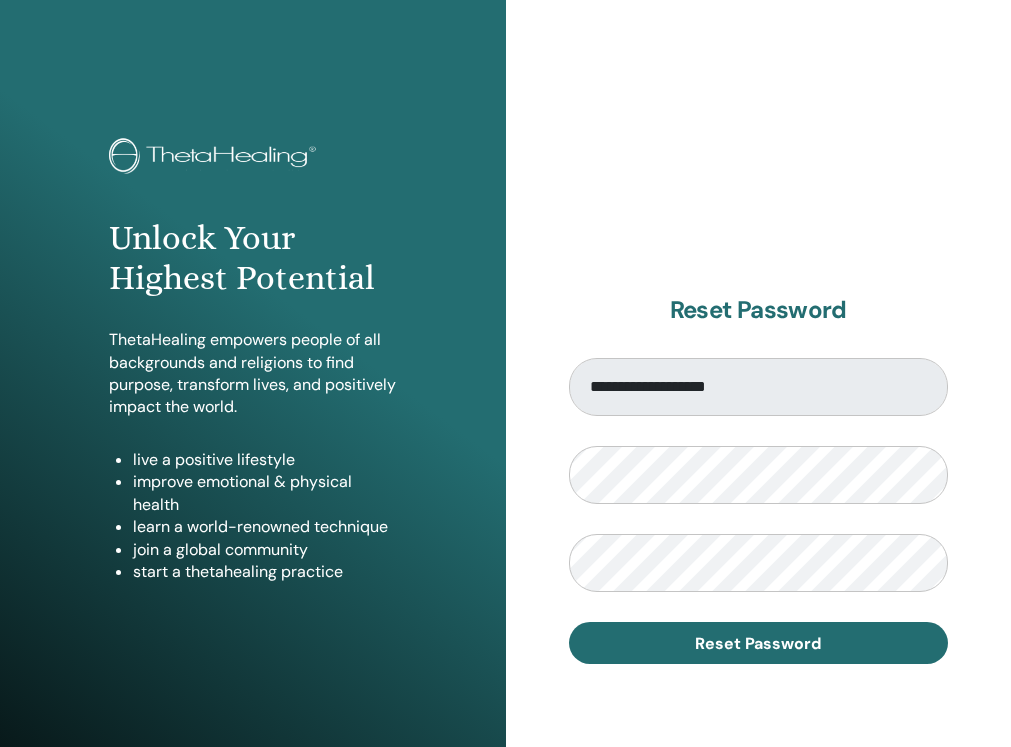 This screenshot has height=747, width=1011. Describe the element at coordinates (264, 493) in the screenshot. I see `li: improve emotional & physical health` at that location.